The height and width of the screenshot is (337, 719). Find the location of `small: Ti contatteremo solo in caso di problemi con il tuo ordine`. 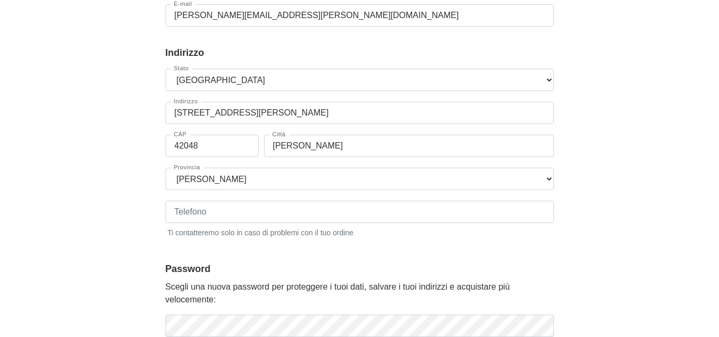

small: Ti contatteremo solo in caso di problemi con il tuo ordine is located at coordinates (360, 232).